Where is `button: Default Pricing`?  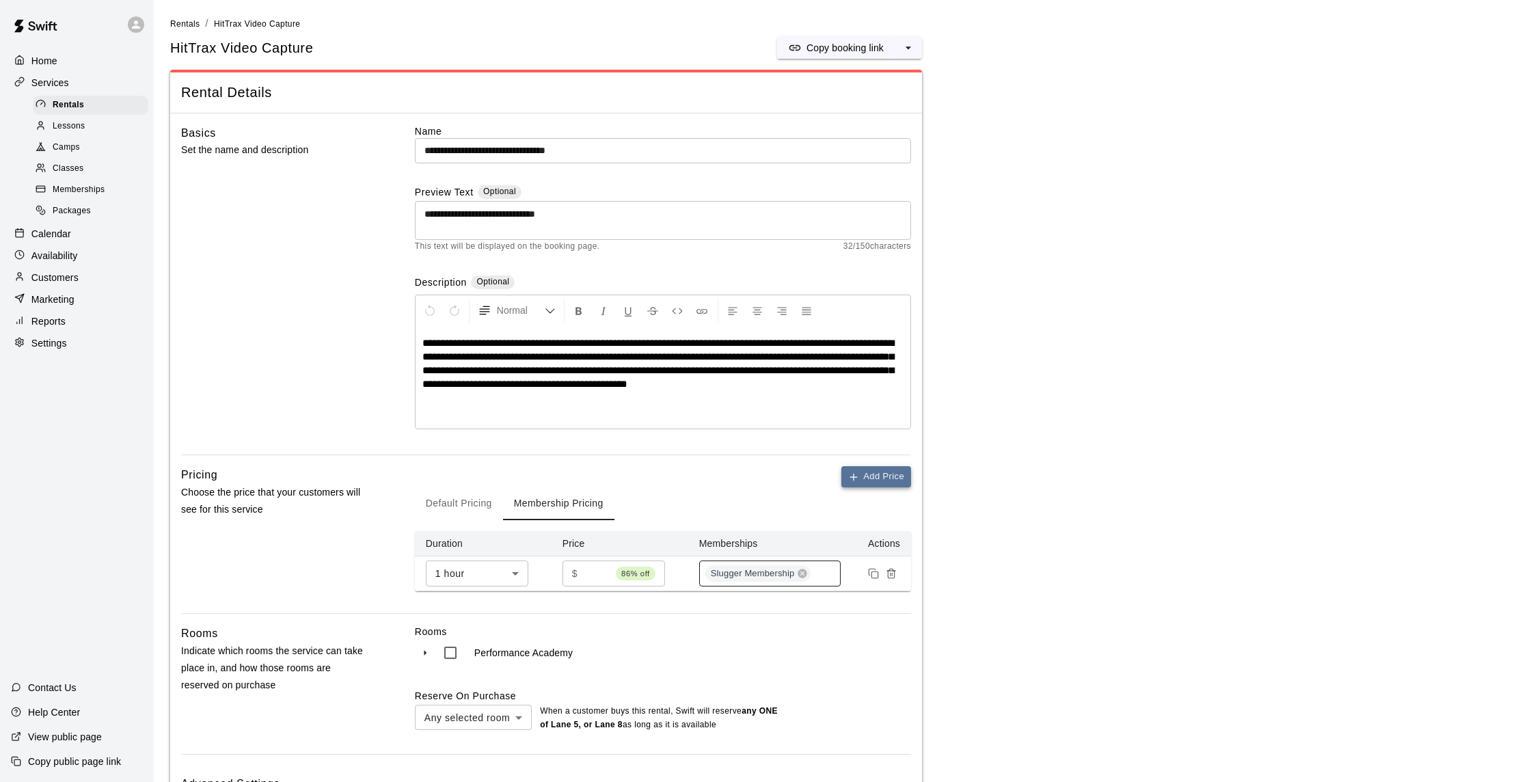
button: Default Pricing is located at coordinates (459, 504).